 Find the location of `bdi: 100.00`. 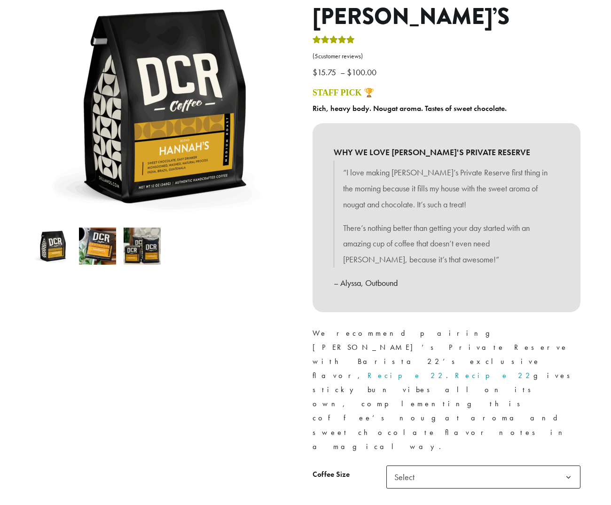

bdi: 100.00 is located at coordinates (363, 72).